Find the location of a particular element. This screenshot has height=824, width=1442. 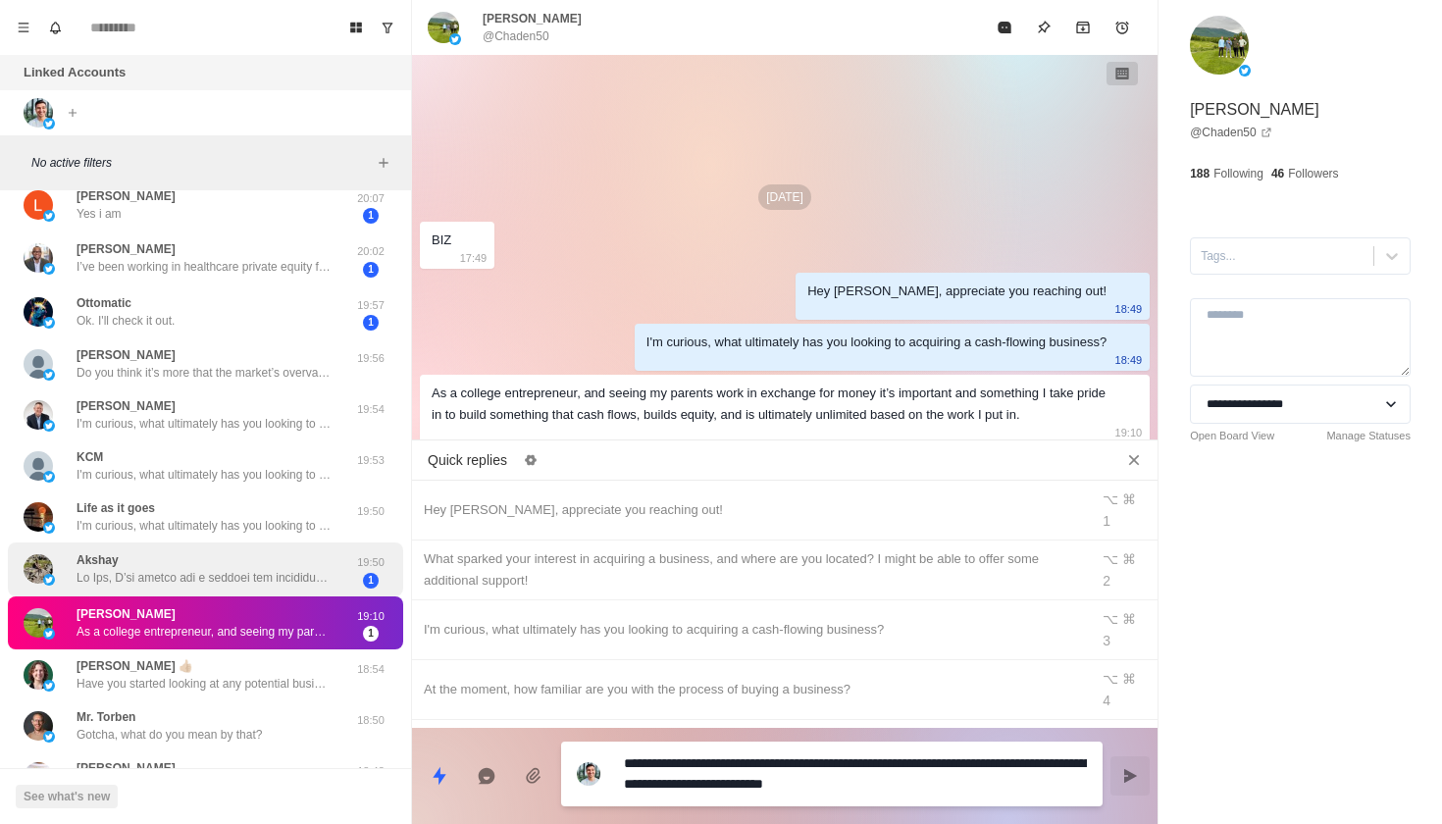

button: Send message is located at coordinates (1130, 776).